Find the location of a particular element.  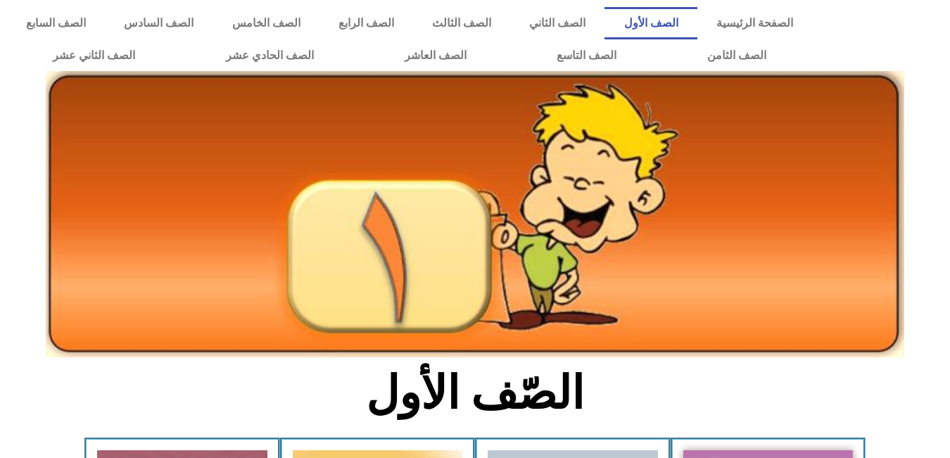

a: الصف الرابع is located at coordinates (366, 23).